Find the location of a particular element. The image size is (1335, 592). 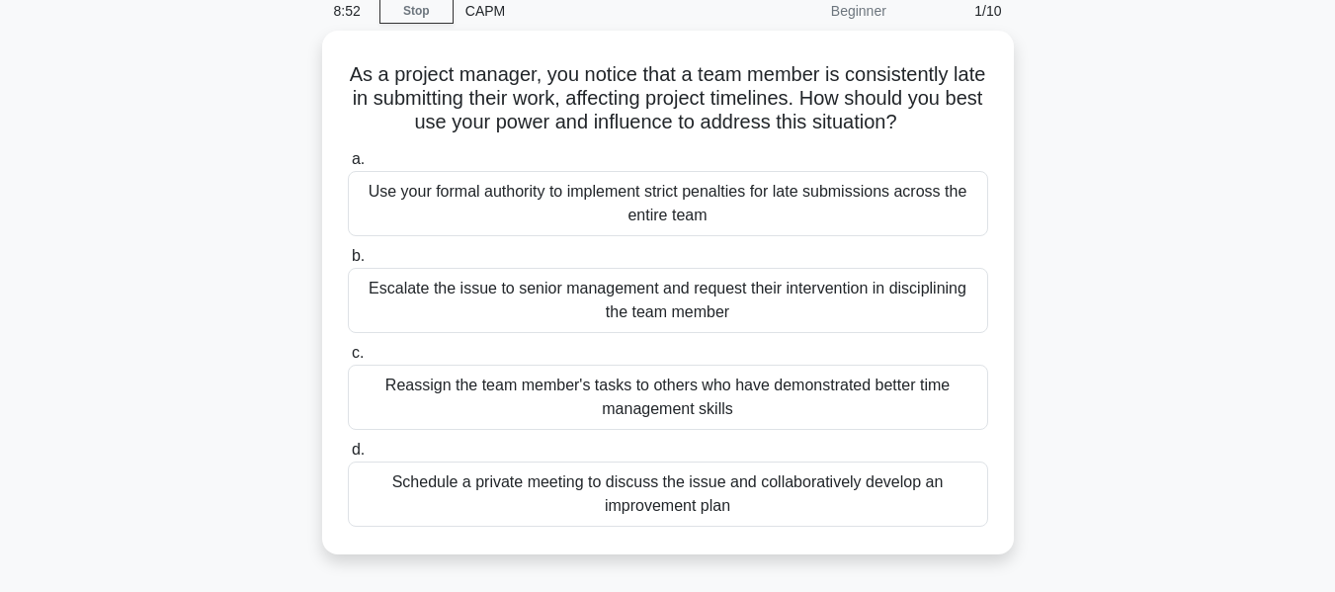

span: d. is located at coordinates (358, 449).